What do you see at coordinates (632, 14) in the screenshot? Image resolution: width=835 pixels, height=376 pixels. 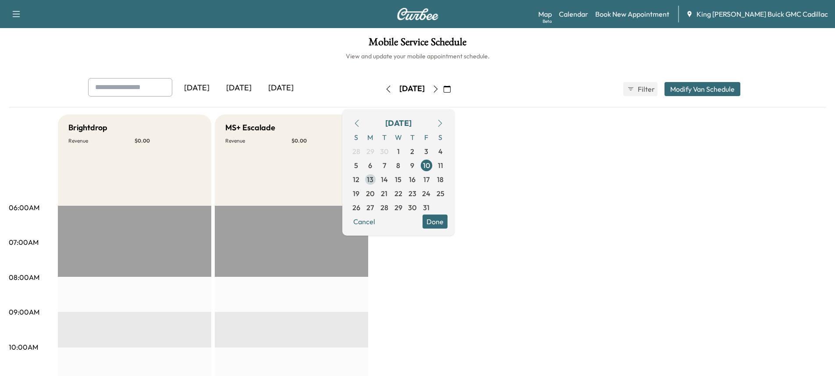 I see `a: Book New Appointment` at bounding box center [632, 14].